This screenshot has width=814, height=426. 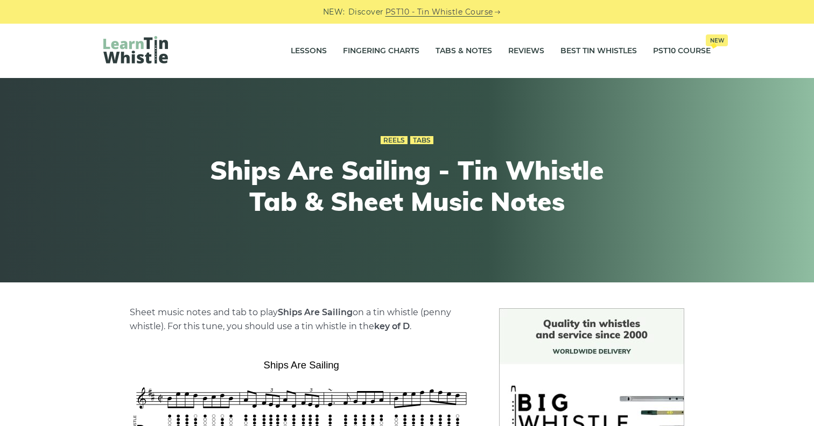 What do you see at coordinates (308, 51) in the screenshot?
I see `a: Lessons` at bounding box center [308, 51].